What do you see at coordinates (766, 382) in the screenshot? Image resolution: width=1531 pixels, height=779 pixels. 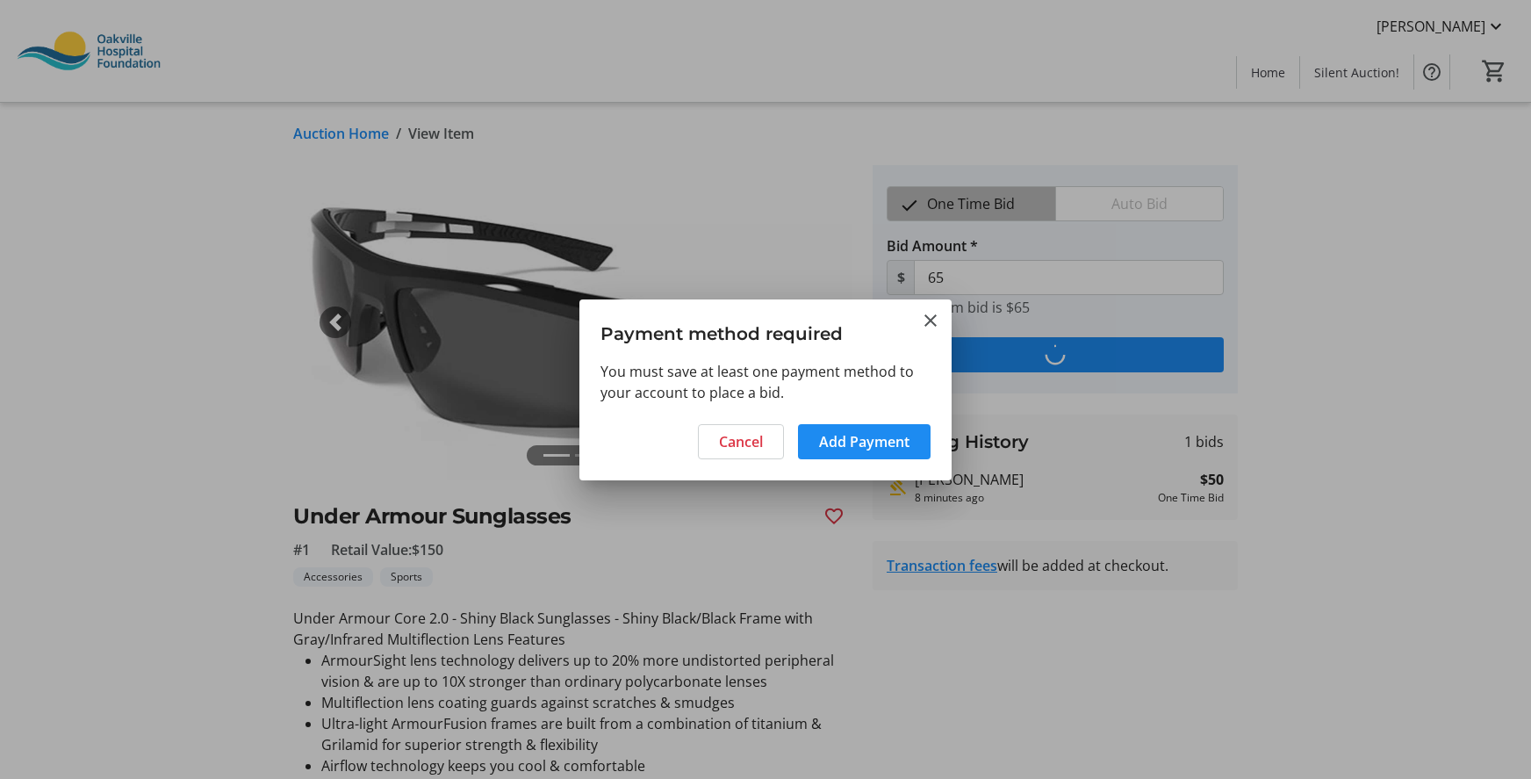 I see `div: You must save at least one payment method to your account to place a bid.` at bounding box center [766, 382].